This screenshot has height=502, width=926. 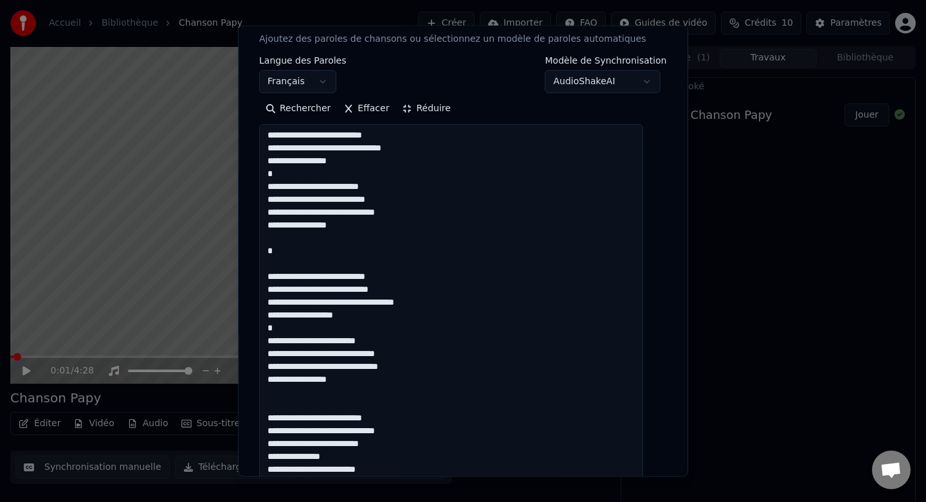 What do you see at coordinates (303, 60) in the screenshot?
I see `label: Langue des Paroles` at bounding box center [303, 60].